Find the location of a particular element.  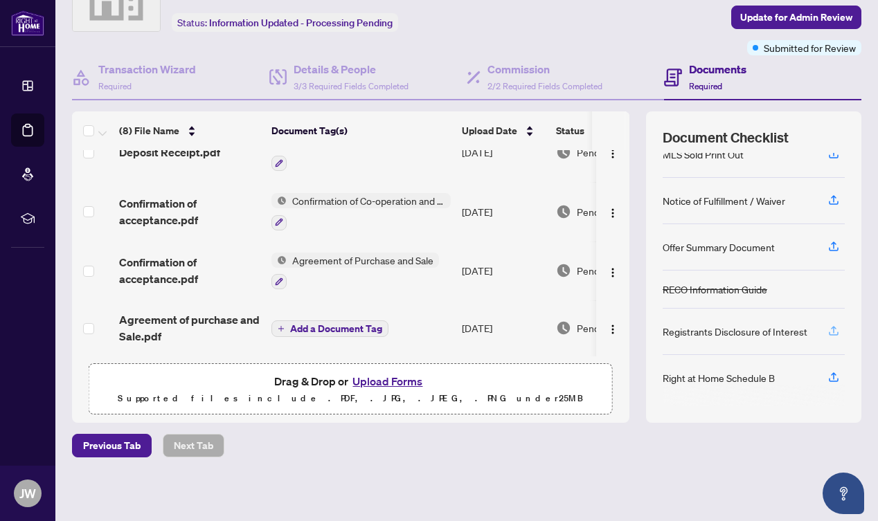

span: Deposit Receipt.pdf is located at coordinates (170, 152).